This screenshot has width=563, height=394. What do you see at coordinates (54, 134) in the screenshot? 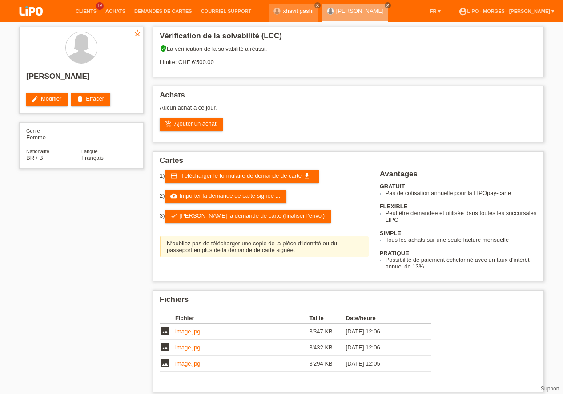
I see `div: Femme` at bounding box center [54, 134].